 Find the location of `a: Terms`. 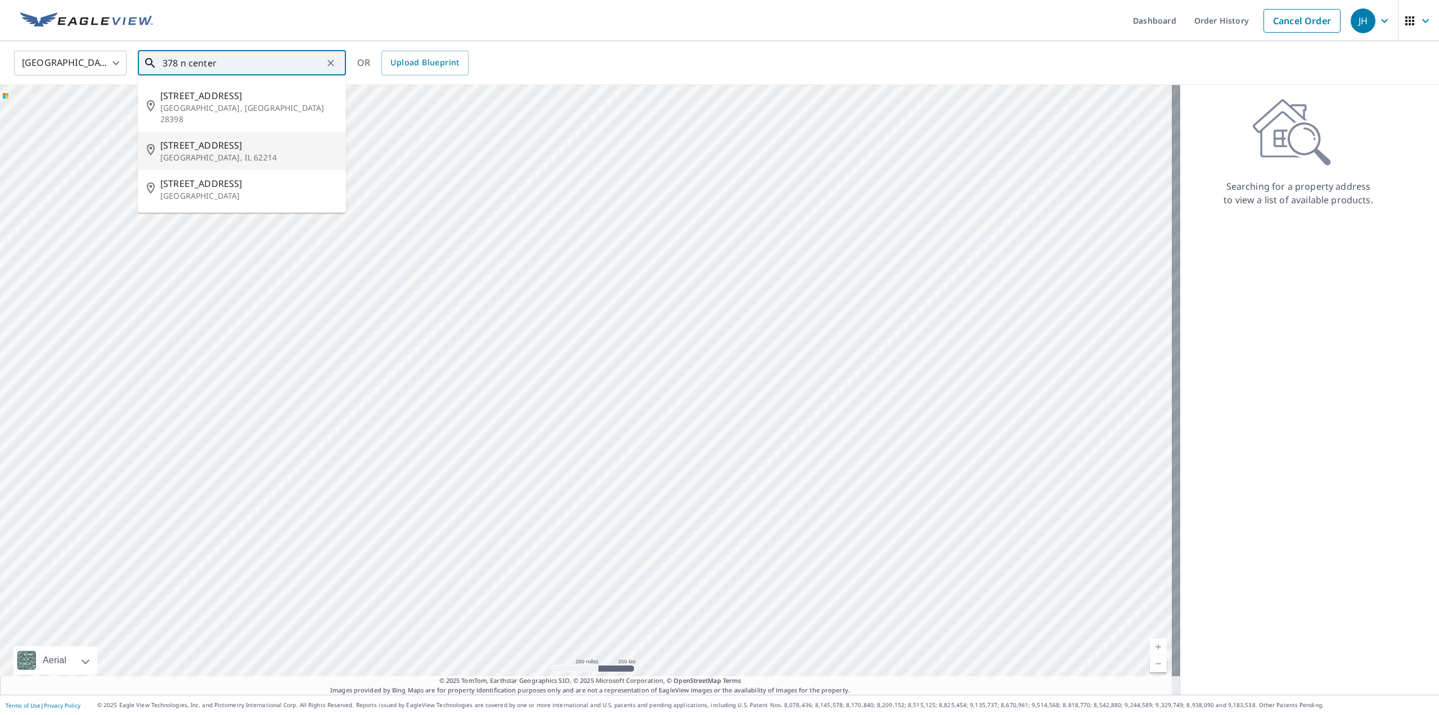

a: Terms is located at coordinates (732, 680).